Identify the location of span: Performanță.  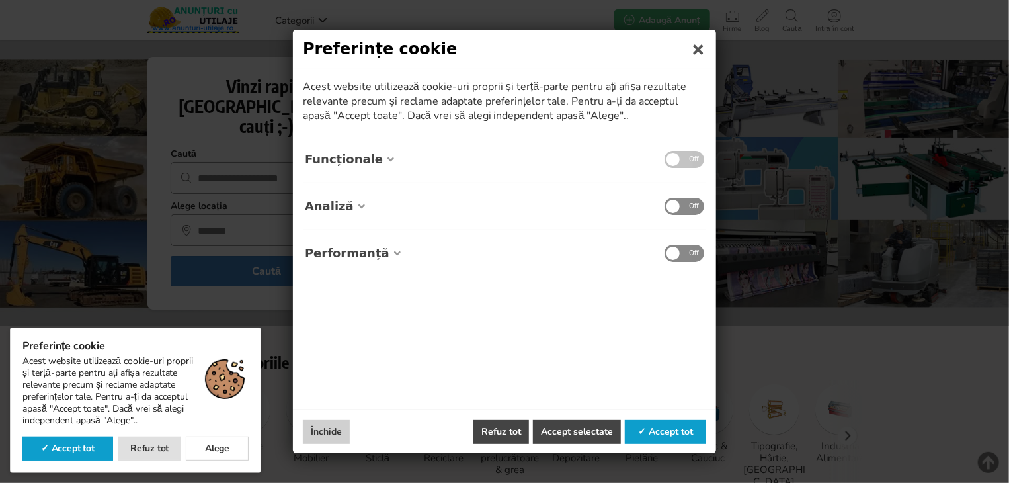
(347, 253).